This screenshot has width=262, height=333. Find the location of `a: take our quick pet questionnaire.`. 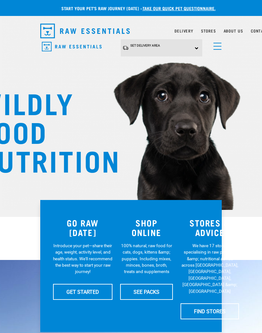

a: take our quick pet questionnaire. is located at coordinates (179, 8).